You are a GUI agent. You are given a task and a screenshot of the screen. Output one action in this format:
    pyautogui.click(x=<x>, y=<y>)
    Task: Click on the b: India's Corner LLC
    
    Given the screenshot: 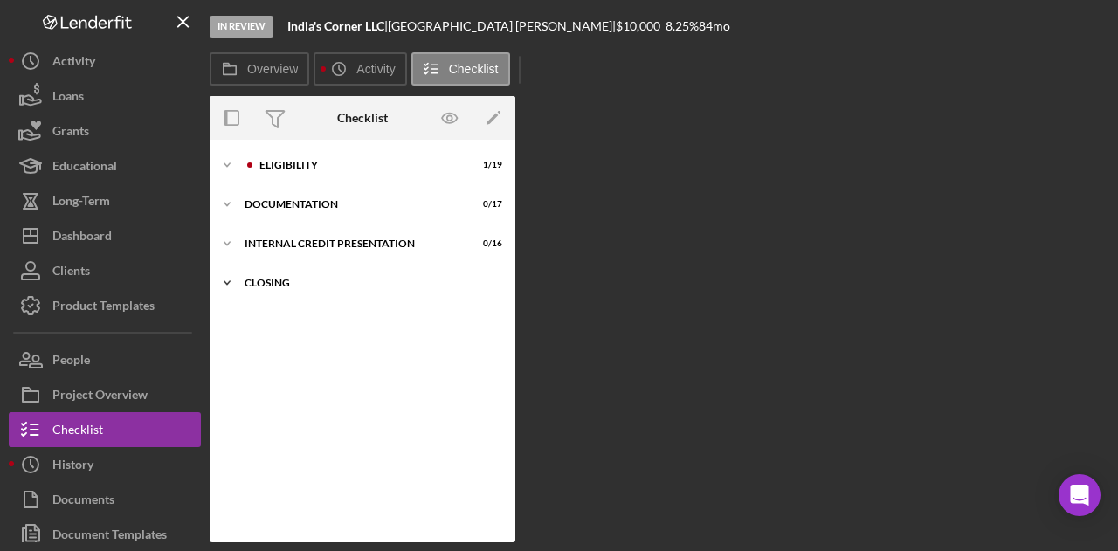 What is the action you would take?
    pyautogui.click(x=335, y=25)
    